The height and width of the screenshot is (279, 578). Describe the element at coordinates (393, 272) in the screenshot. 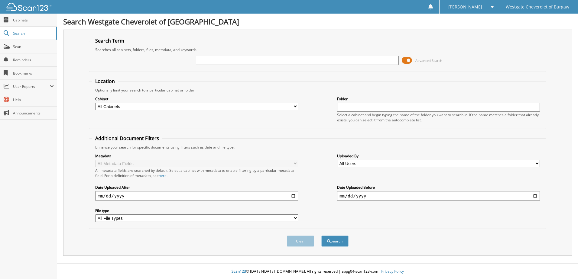

I see `a: Privacy Policy` at that location.